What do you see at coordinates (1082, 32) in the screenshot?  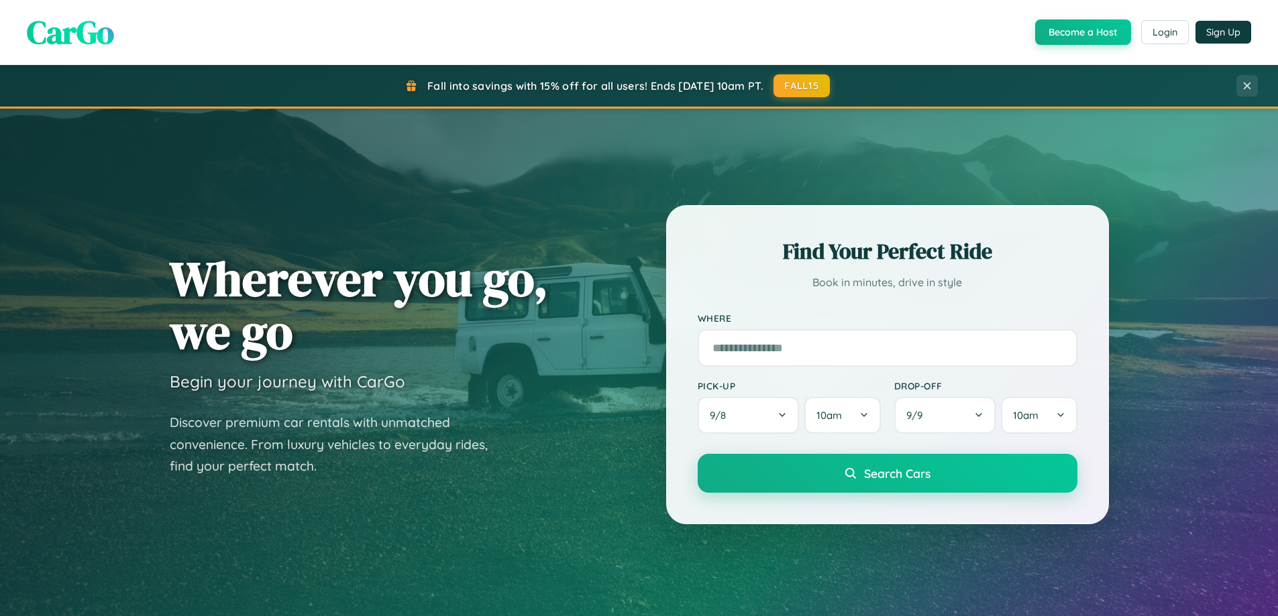 I see `button: Become a Host` at bounding box center [1082, 32].